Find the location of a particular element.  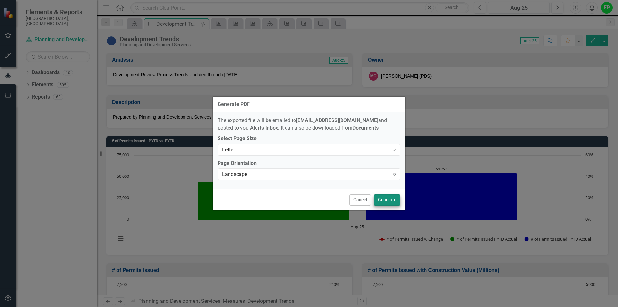

span: The exported file will be emailed to and posted to your . It can also be downloaded from . is located at coordinates (302, 124).